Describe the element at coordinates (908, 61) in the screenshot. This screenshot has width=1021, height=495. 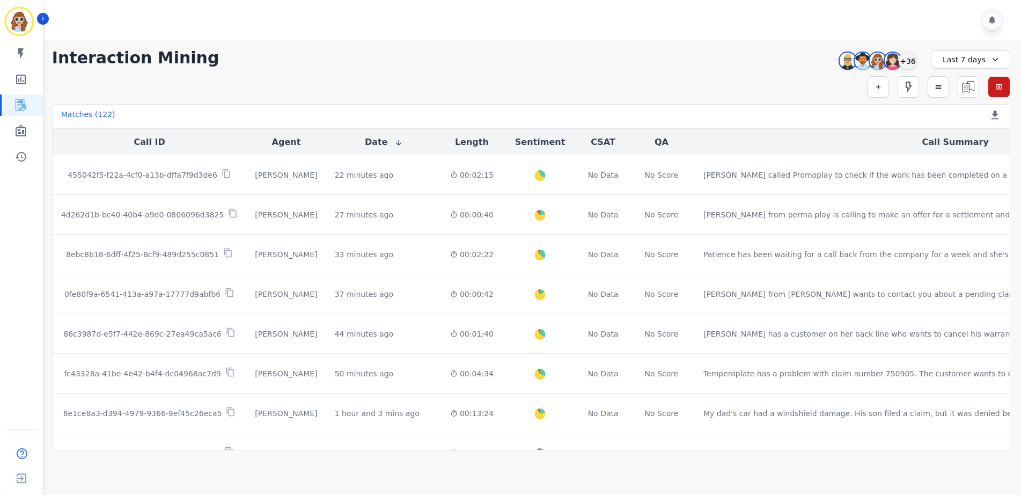
I see `div: +36` at that location.